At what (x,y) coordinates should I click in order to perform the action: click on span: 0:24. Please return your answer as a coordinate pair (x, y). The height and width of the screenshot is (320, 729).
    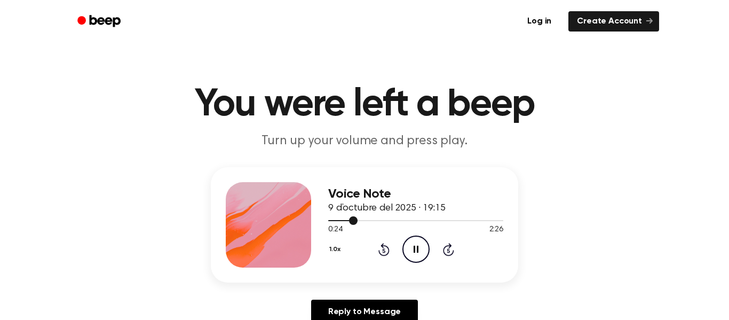
    Looking at the image, I should click on (335, 230).